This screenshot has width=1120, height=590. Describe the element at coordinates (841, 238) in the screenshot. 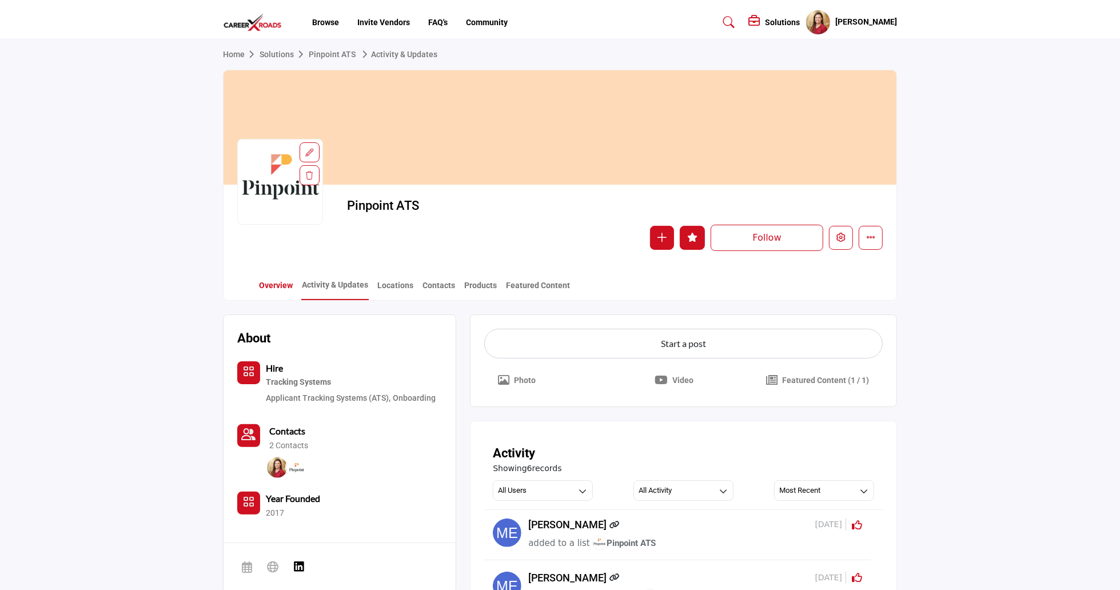

I see `button: Edit company` at that location.